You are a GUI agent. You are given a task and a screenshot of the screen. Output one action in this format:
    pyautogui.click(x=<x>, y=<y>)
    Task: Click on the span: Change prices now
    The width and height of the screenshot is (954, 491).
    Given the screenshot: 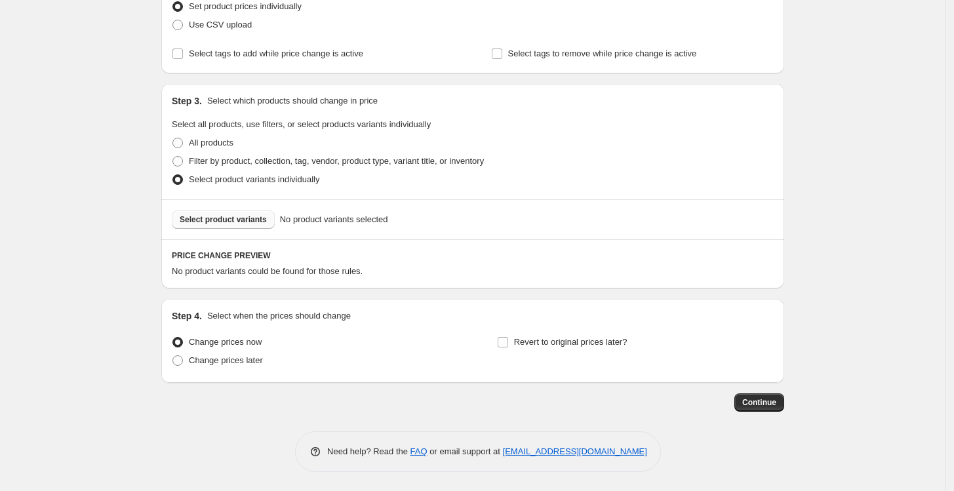 What is the action you would take?
    pyautogui.click(x=225, y=342)
    